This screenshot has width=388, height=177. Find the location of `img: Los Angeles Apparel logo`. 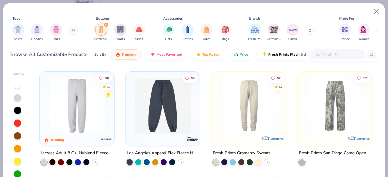

img: Los Angeles Apparel logo is located at coordinates (192, 139).